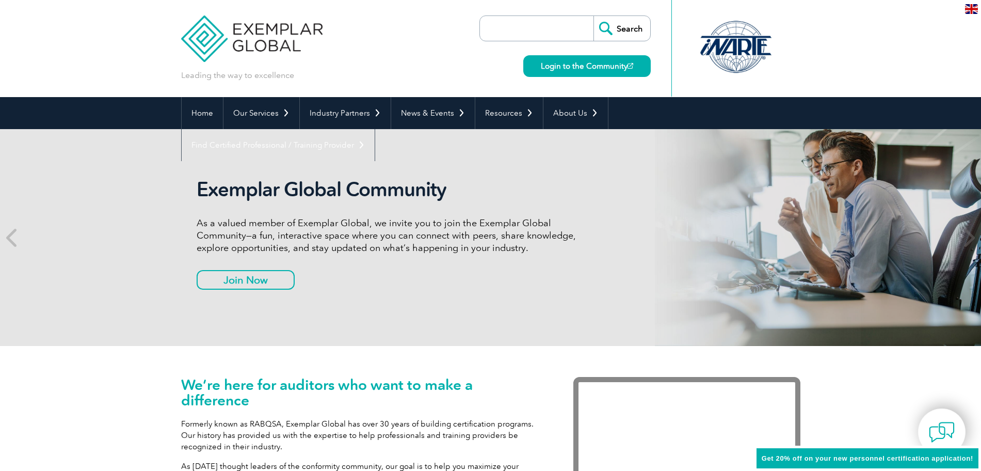  Describe the element at coordinates (362, 435) in the screenshot. I see `p: Formerly known as RABQSA, Exemplar Global has over 30 years of building certification programs. O...` at that location.